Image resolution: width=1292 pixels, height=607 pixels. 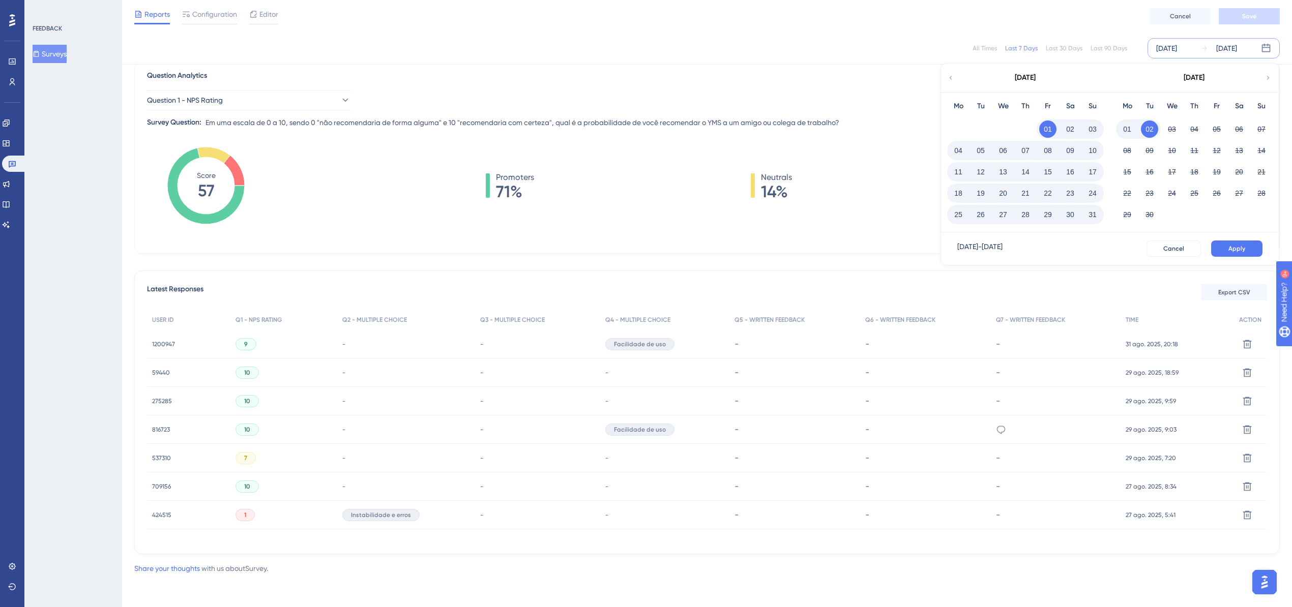 I want to click on span: 7, so click(x=246, y=458).